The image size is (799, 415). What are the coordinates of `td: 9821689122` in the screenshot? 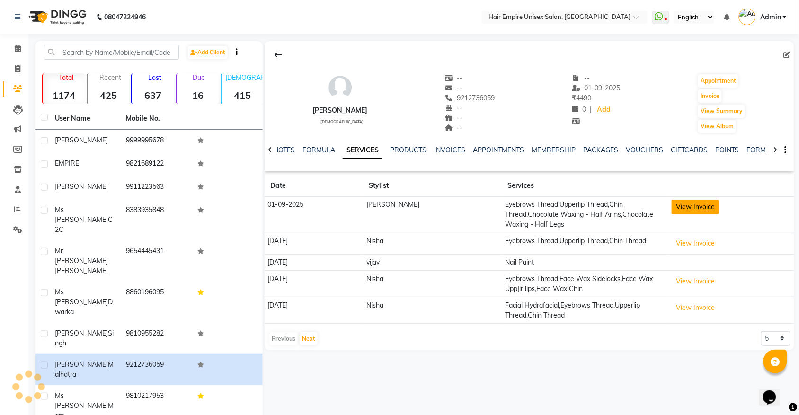 It's located at (156, 164).